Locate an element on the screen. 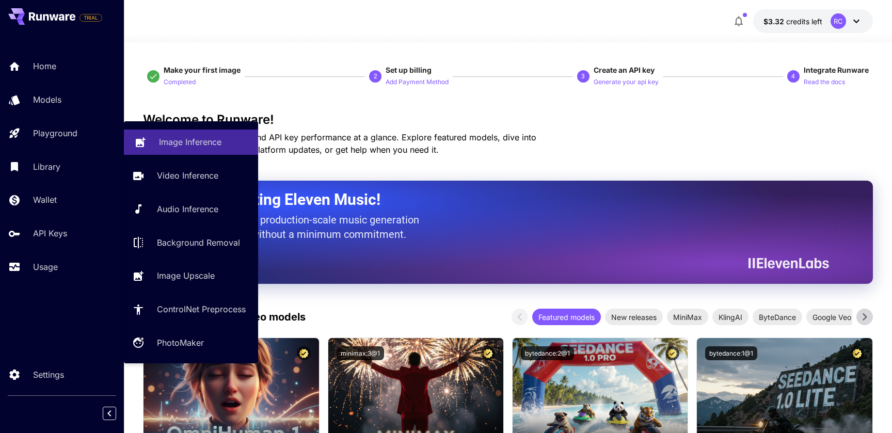  p: Completed is located at coordinates (180, 82).